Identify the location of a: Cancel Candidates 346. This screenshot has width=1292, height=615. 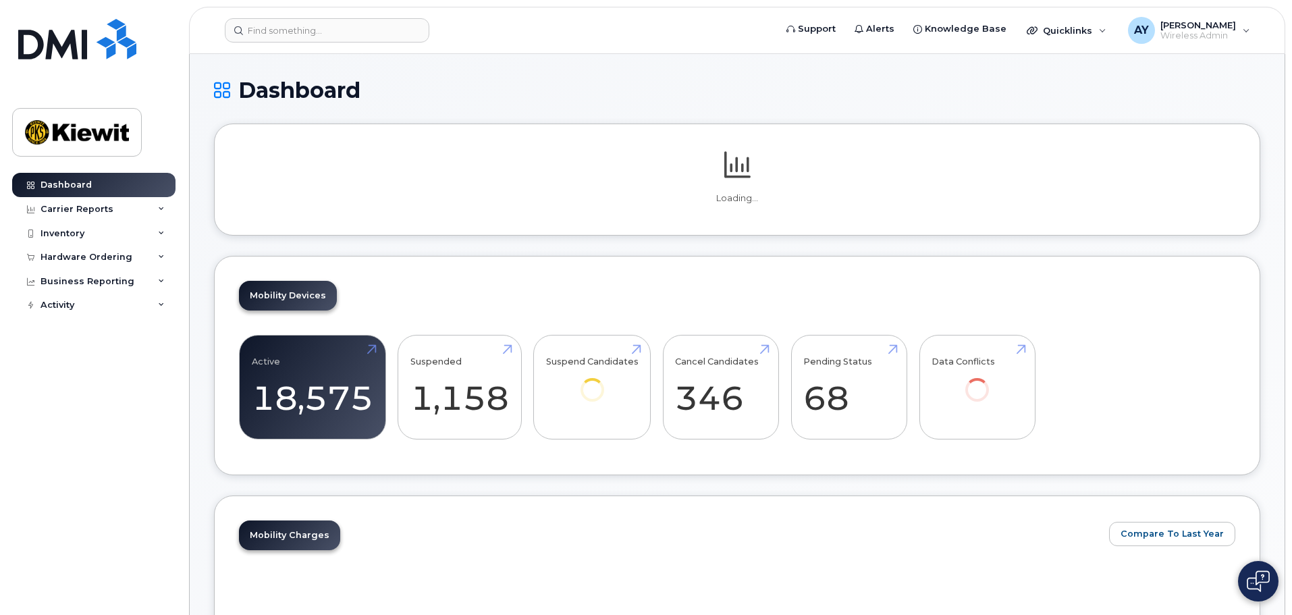
(720, 388).